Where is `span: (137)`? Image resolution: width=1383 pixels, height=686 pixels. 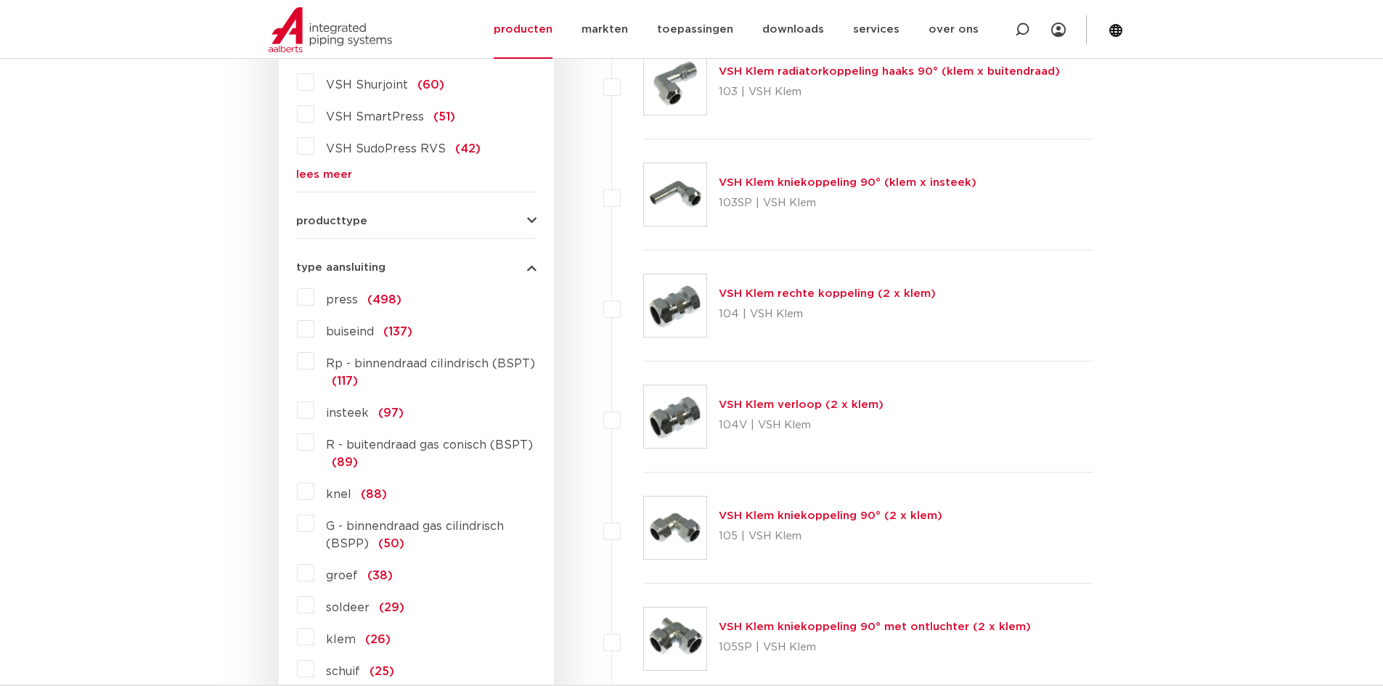
span: (137) is located at coordinates (398, 332).